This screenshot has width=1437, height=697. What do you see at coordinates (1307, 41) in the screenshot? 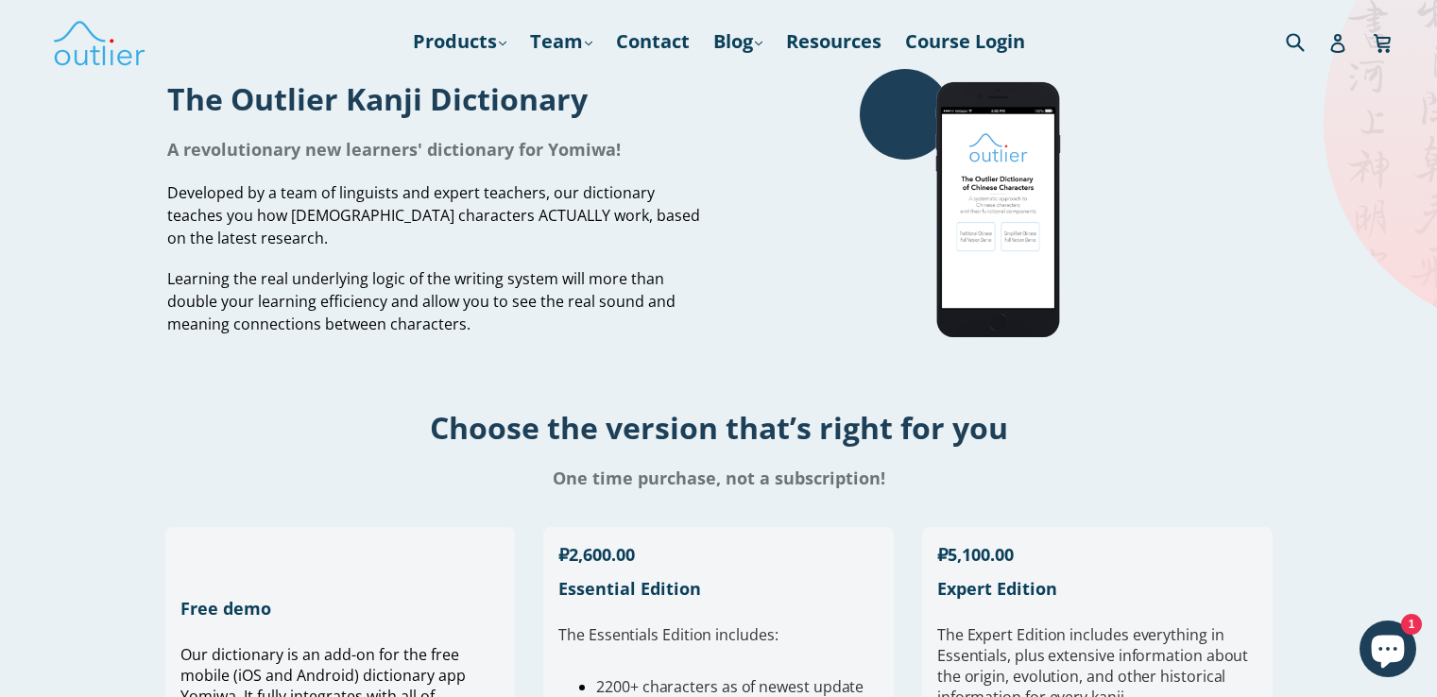
I see `input: Search` at bounding box center [1307, 41].